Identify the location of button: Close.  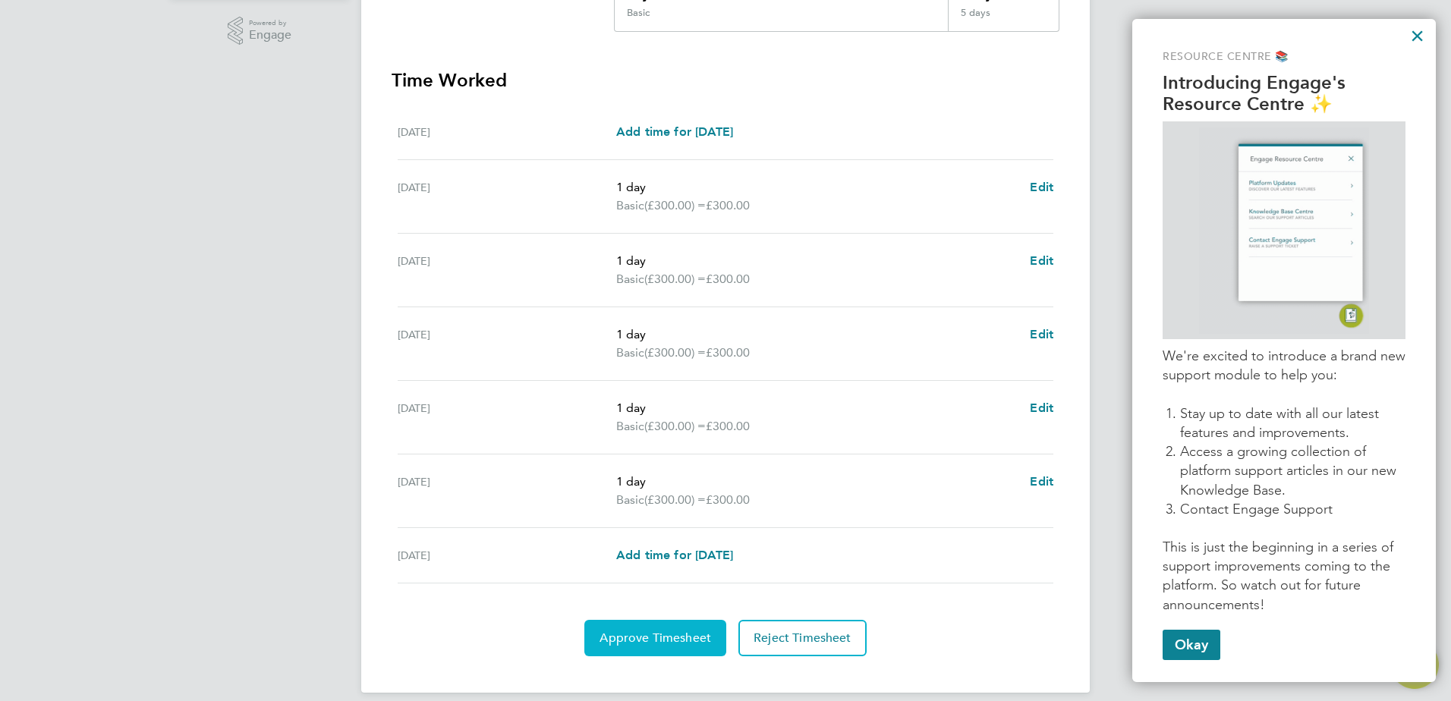
(1417, 36).